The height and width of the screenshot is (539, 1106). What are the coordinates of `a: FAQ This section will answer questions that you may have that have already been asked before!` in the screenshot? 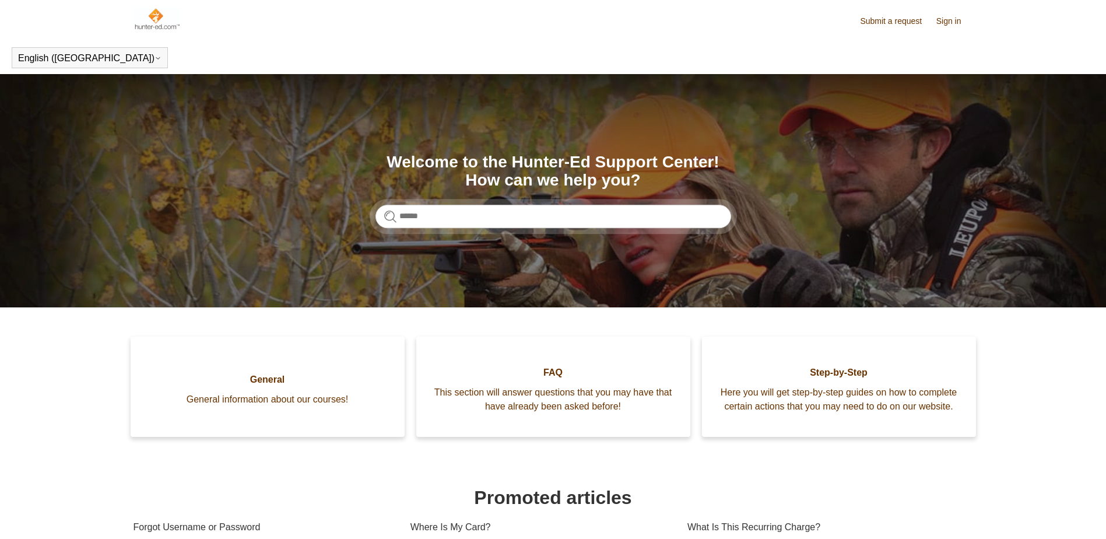 It's located at (553, 387).